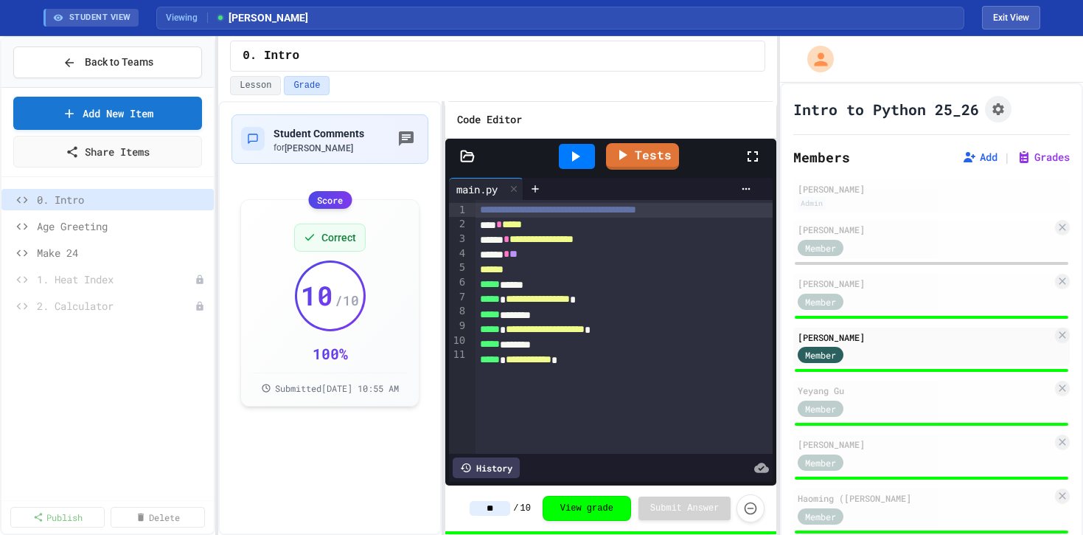 The width and height of the screenshot is (1083, 535). What do you see at coordinates (307, 86) in the screenshot?
I see `button: Grade` at bounding box center [307, 86].